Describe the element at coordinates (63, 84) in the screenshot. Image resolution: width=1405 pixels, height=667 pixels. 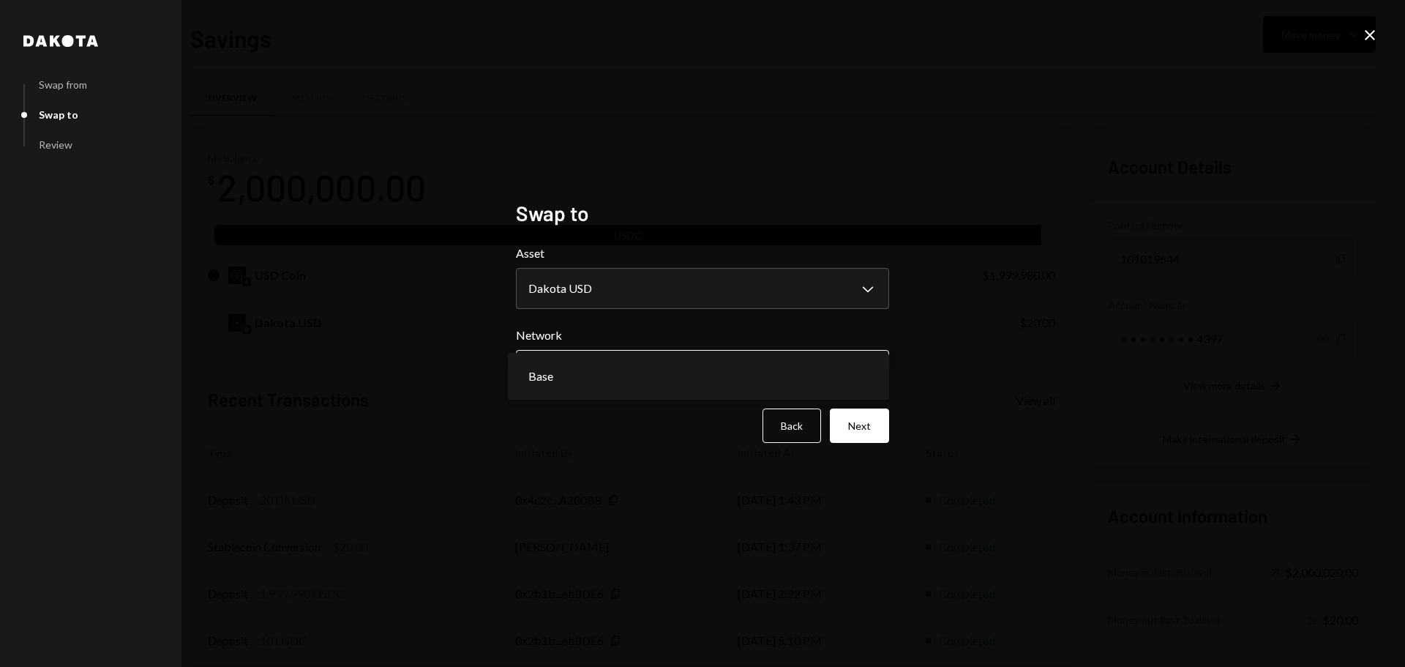
I see `div: Swap from` at that location.